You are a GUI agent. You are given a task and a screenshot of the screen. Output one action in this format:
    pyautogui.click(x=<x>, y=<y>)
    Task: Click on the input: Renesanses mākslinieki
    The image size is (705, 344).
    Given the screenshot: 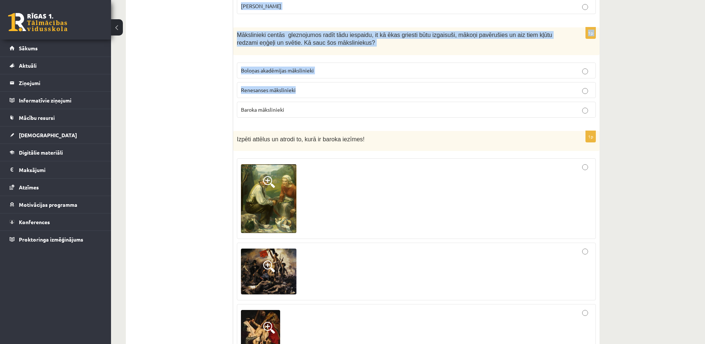 What is the action you would take?
    pyautogui.click(x=585, y=91)
    